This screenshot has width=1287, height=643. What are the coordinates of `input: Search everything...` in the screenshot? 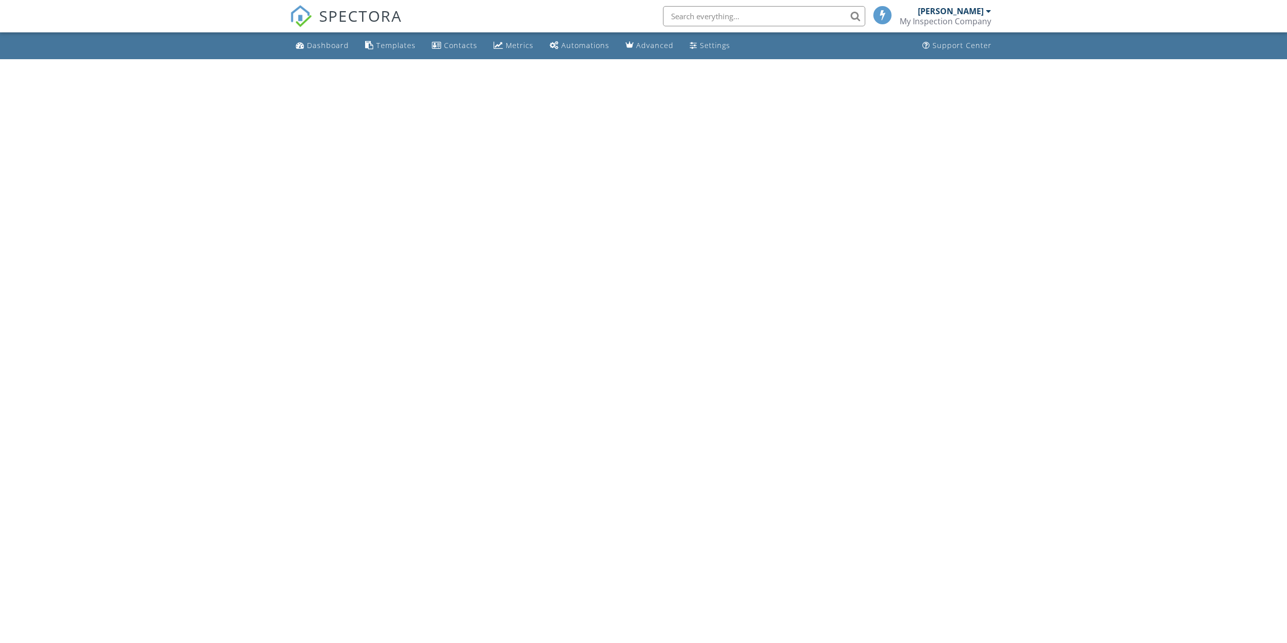 It's located at (764, 16).